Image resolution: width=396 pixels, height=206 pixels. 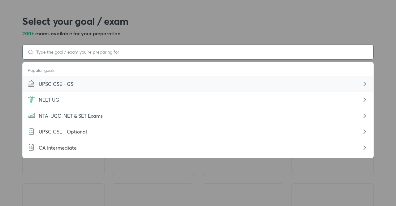 What do you see at coordinates (198, 84) in the screenshot?
I see `a: UPSC CSE - GS` at bounding box center [198, 84].